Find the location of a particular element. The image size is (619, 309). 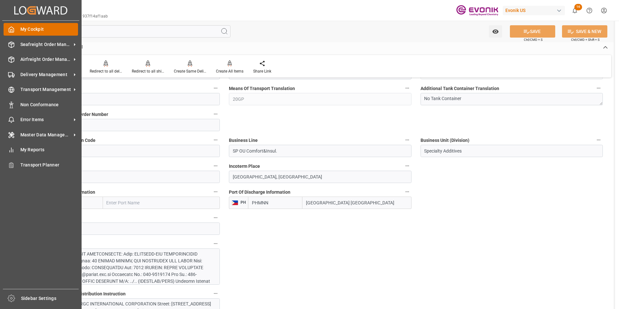

span: Airfreight Order Management is located at coordinates (46, 59).